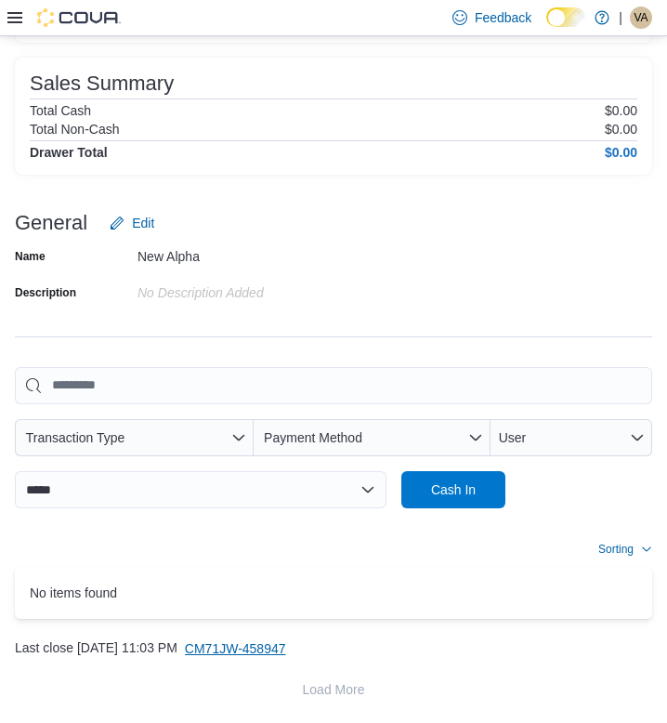  Describe the element at coordinates (101, 84) in the screenshot. I see `h3: Sales Summary` at that location.